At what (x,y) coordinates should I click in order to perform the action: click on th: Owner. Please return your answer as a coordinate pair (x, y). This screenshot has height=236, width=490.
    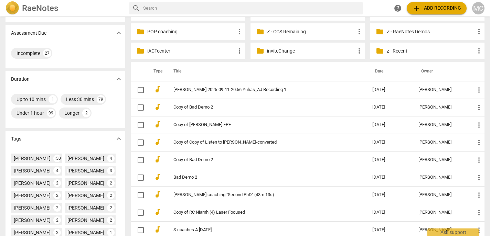
    Looking at the image, I should click on (441, 72).